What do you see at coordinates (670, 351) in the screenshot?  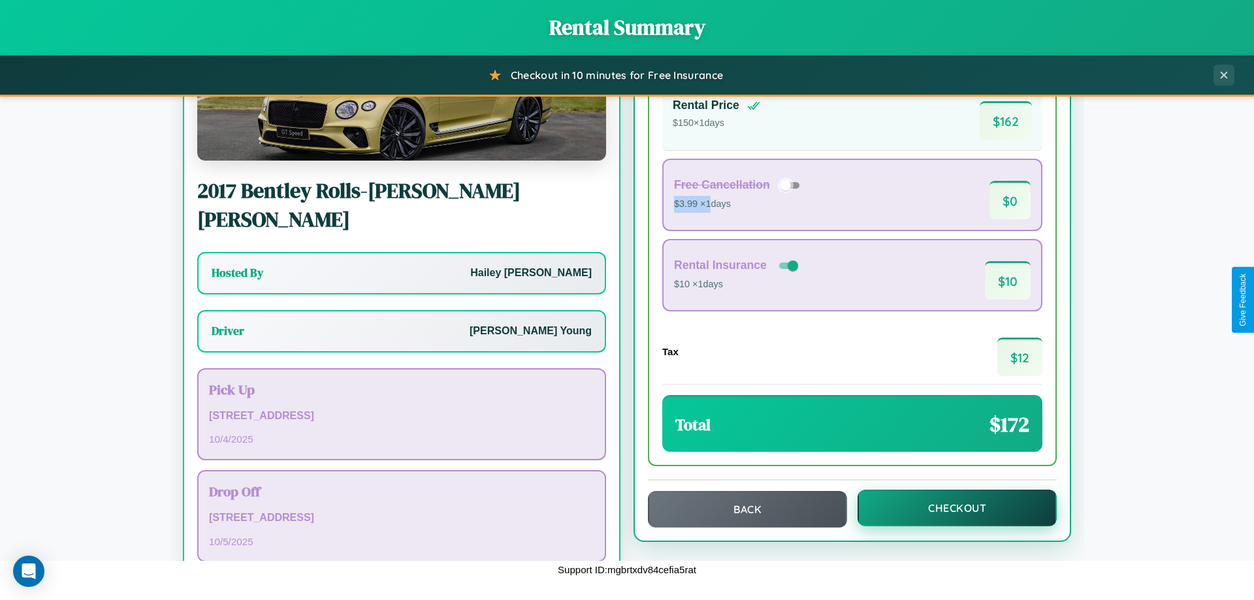 I see `h4: Tax` at bounding box center [670, 351].